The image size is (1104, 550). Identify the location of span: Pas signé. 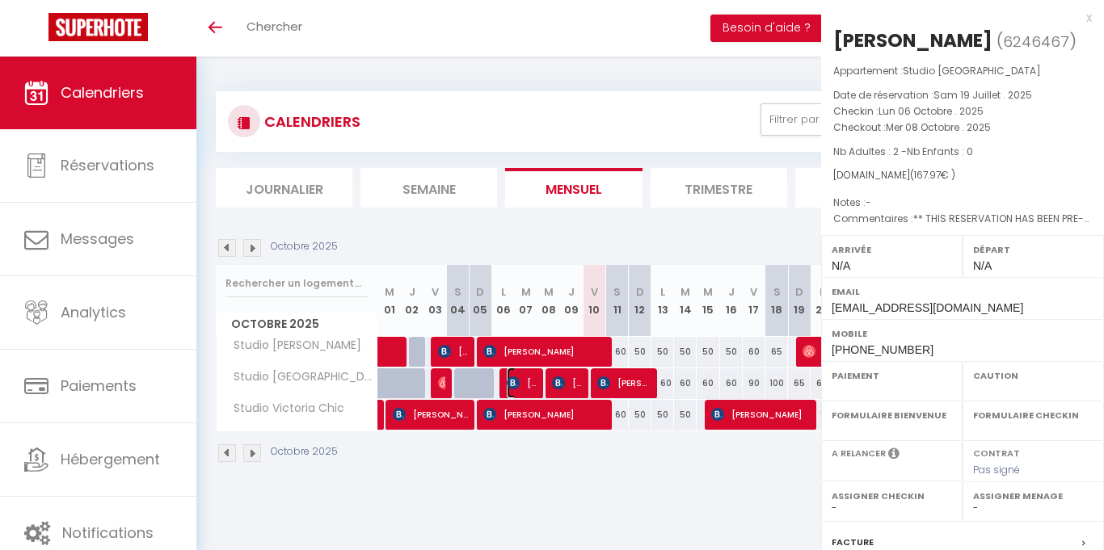
(996, 469).